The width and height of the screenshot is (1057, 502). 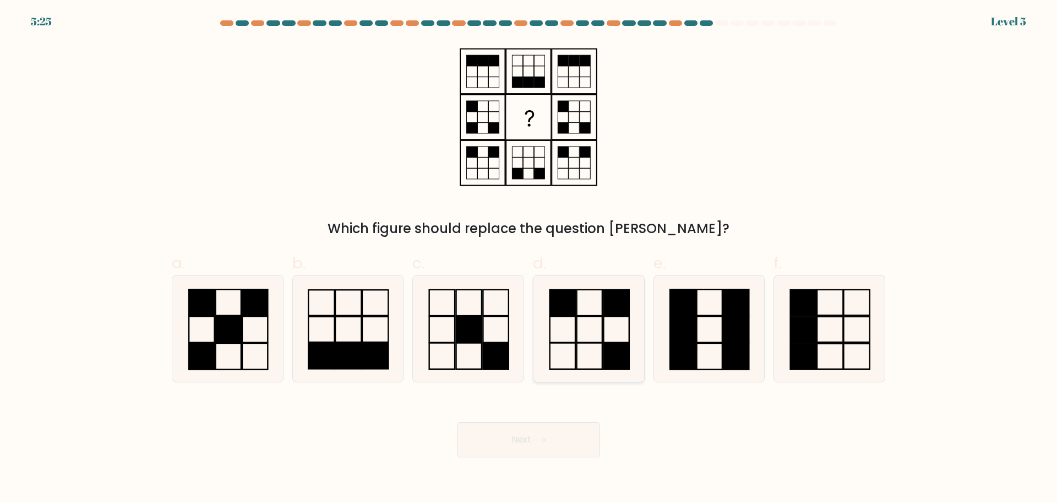 I want to click on span: b., so click(x=299, y=263).